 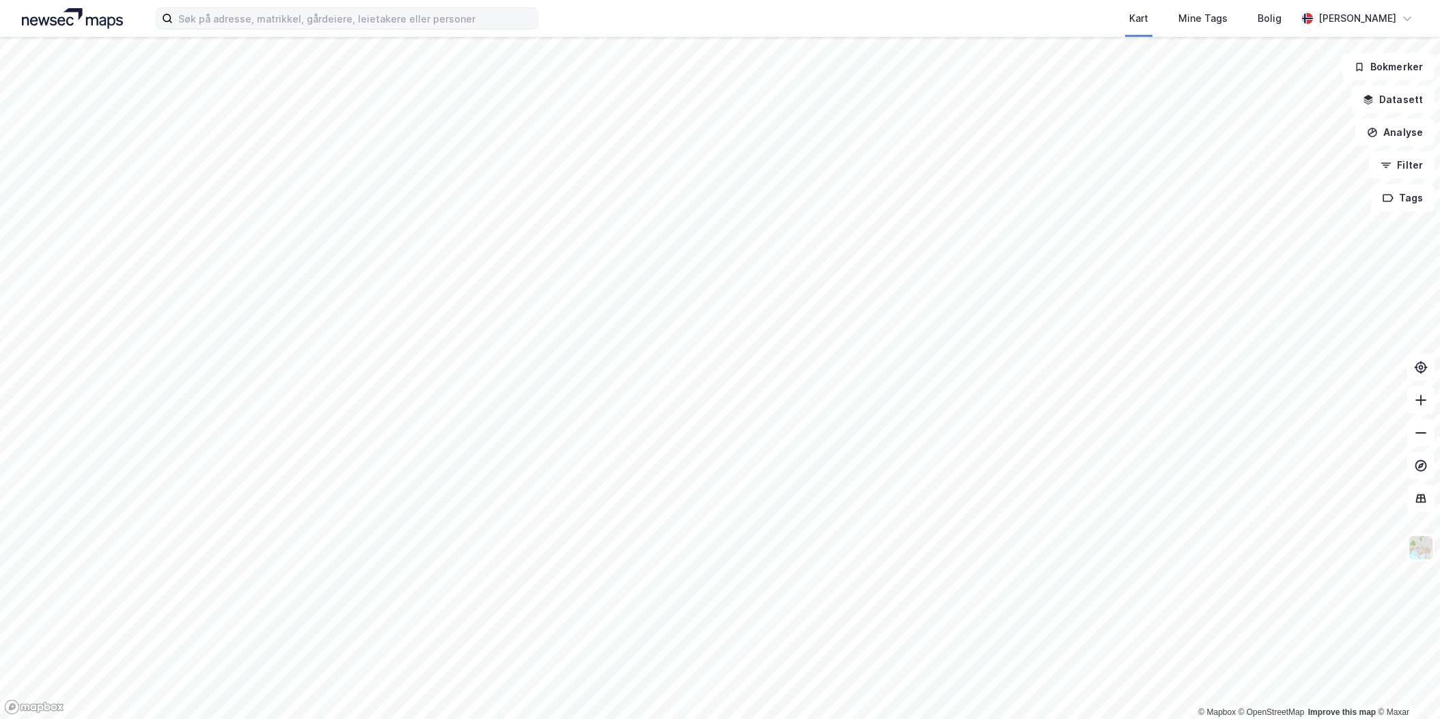 I want to click on button: Bokmerker, so click(x=1388, y=67).